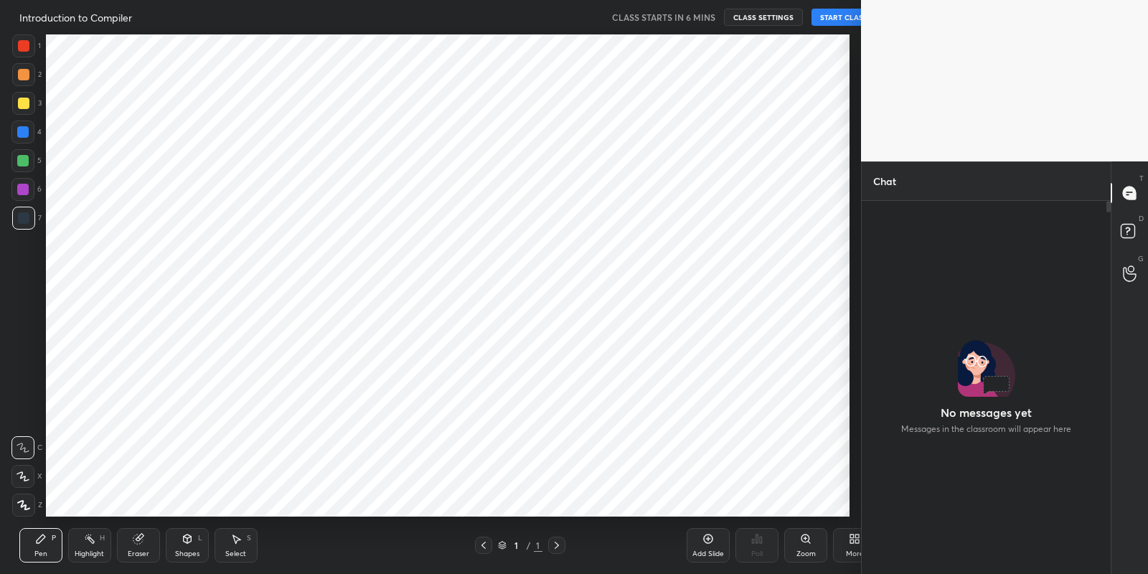 The image size is (1148, 574). I want to click on h4: Introduction to Compiler, so click(75, 17).